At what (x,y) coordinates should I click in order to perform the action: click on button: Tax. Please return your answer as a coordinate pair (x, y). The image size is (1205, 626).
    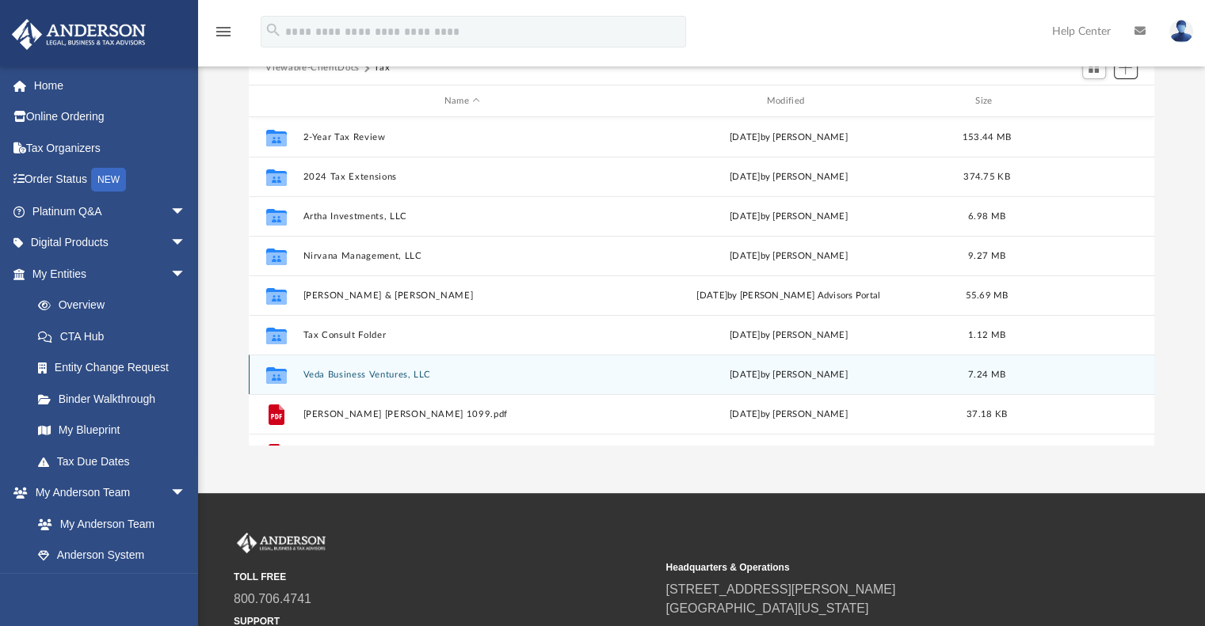
    Looking at the image, I should click on (382, 68).